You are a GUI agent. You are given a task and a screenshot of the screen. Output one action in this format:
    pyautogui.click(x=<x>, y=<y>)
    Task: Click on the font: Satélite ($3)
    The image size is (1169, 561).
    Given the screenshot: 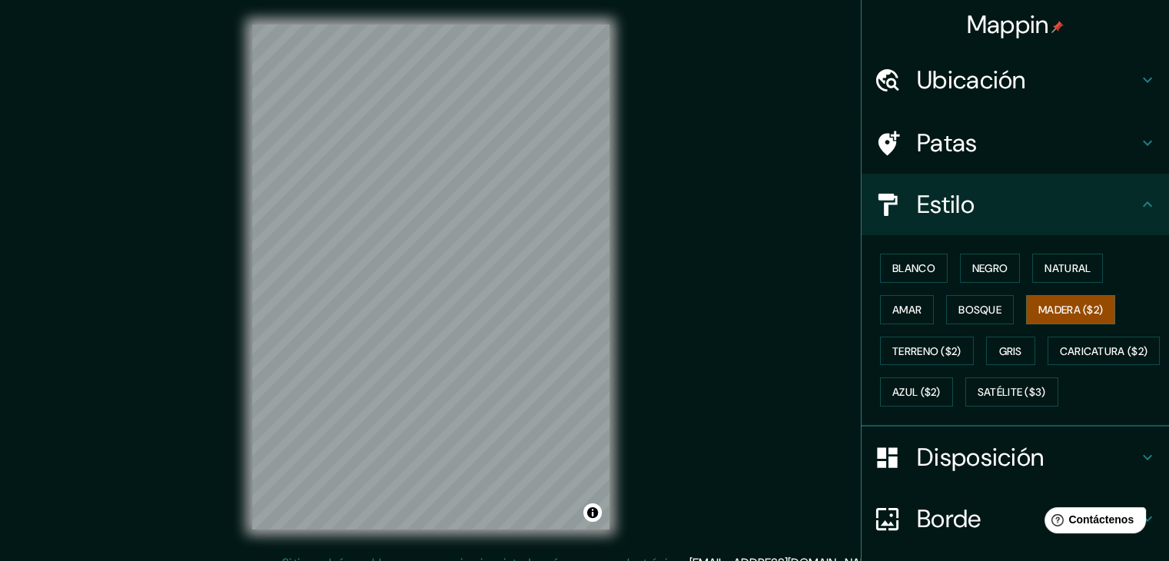 What is the action you would take?
    pyautogui.click(x=1011, y=393)
    